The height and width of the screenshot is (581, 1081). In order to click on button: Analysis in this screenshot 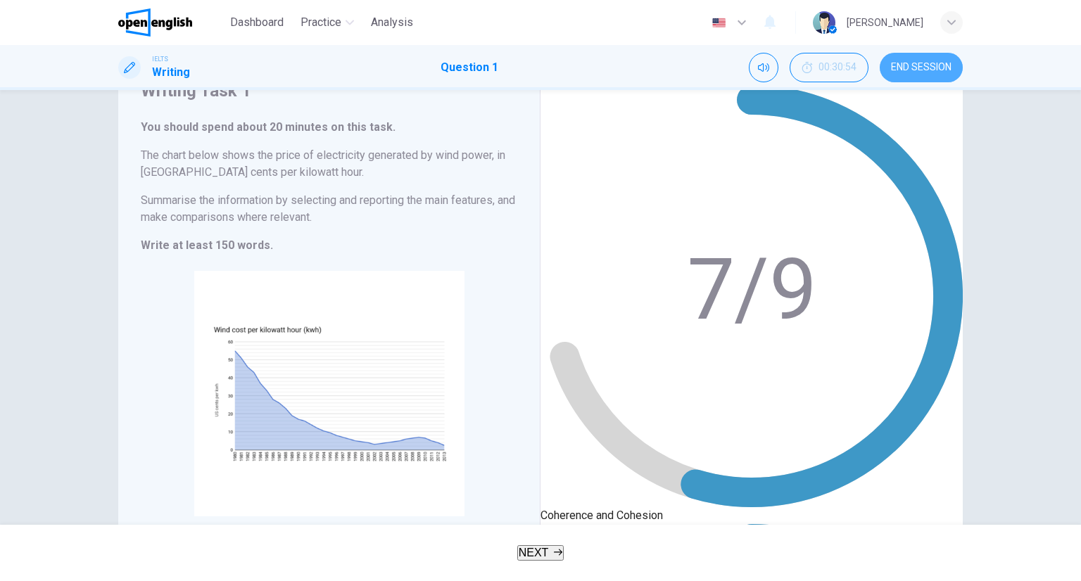, I will do `click(392, 23)`.